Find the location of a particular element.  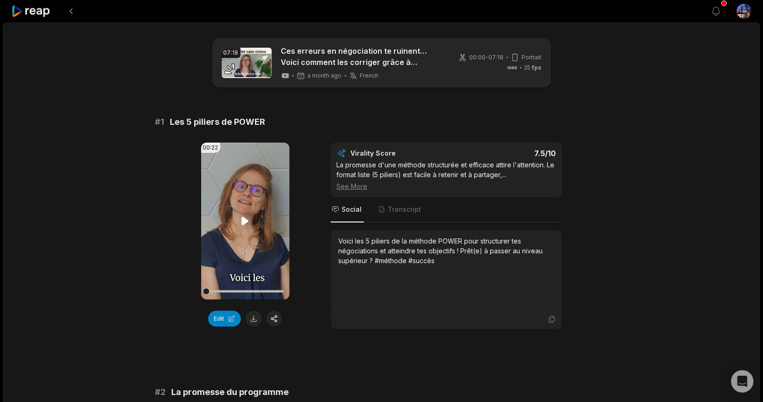

div: Voici les 5 piliers de la méthode POWER pour structurer tes négociations et atteindre tes objecti... is located at coordinates (446, 251).